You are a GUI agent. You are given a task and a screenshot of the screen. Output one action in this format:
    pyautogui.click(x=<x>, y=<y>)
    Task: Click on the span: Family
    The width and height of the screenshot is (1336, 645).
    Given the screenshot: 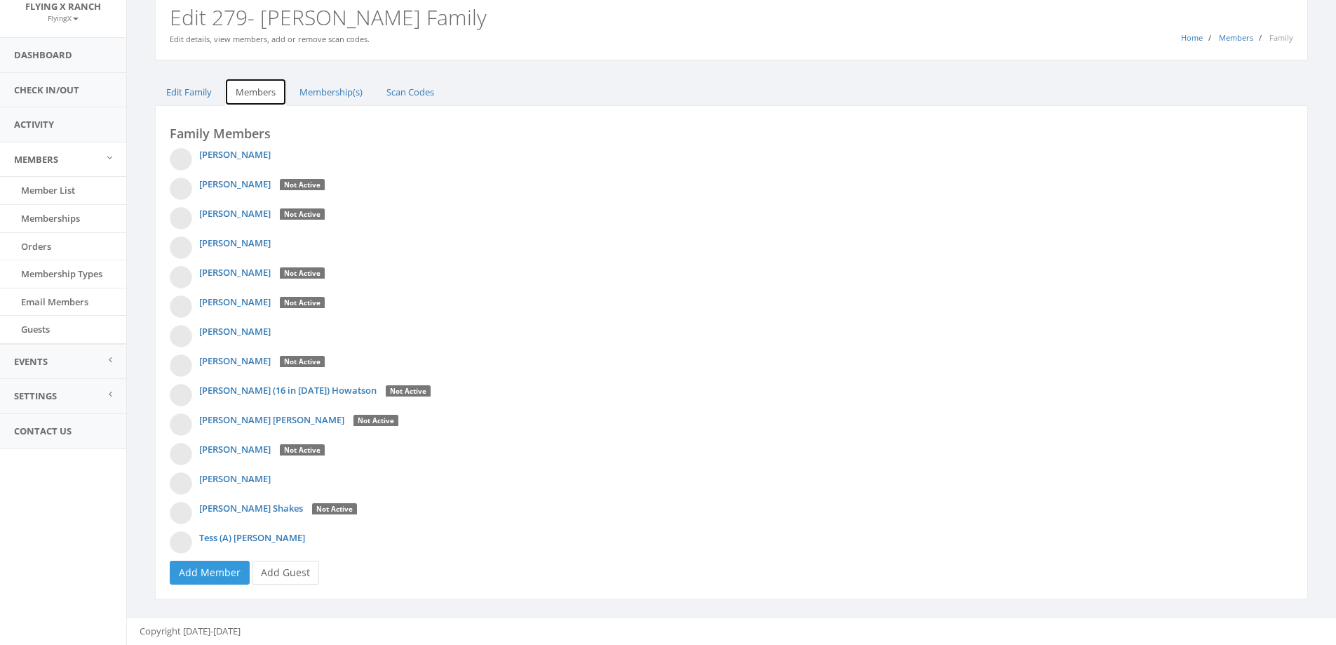 What is the action you would take?
    pyautogui.click(x=1282, y=37)
    